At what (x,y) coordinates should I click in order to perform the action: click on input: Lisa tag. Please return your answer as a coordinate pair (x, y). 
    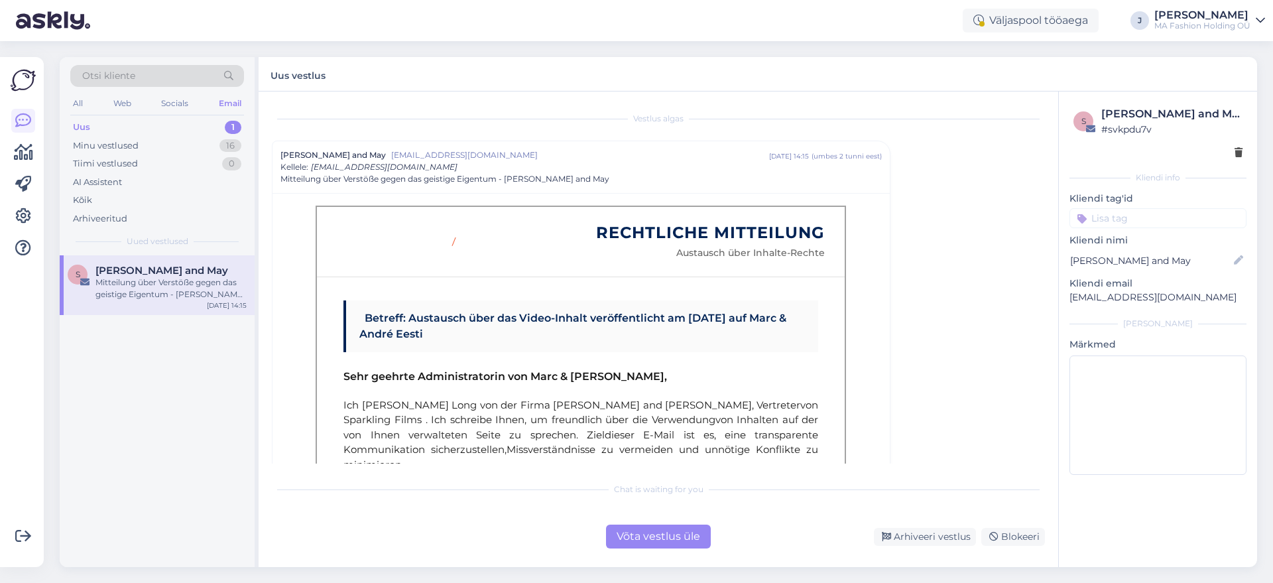
    Looking at the image, I should click on (1158, 218).